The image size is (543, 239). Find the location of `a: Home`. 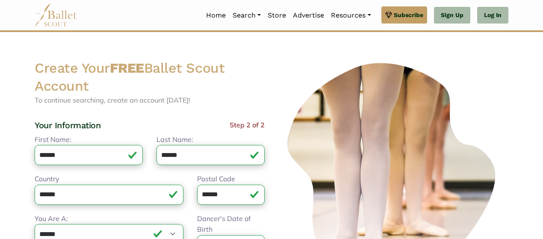

a: Home is located at coordinates (216, 15).